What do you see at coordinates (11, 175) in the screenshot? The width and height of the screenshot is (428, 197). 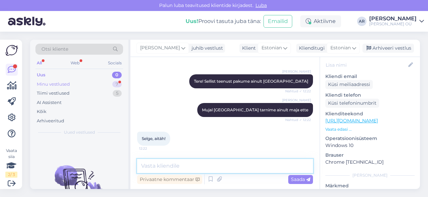 I see `div: 2 / 3` at bounding box center [11, 175].